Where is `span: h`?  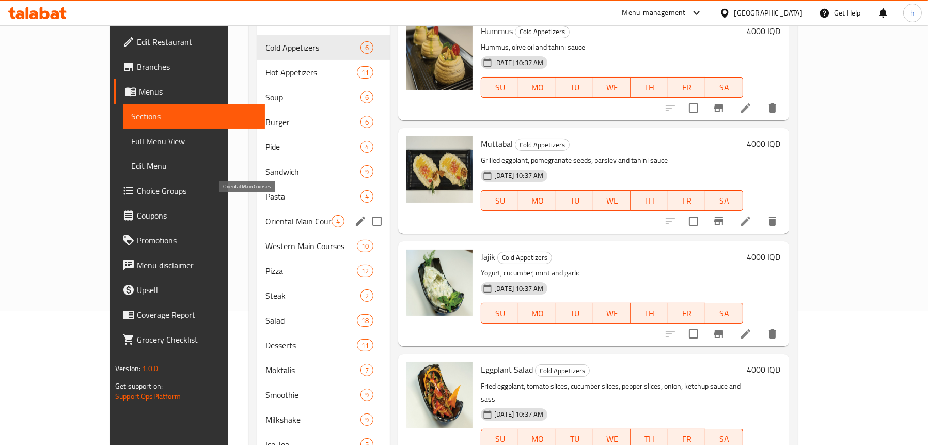 span: h is located at coordinates (913, 13).